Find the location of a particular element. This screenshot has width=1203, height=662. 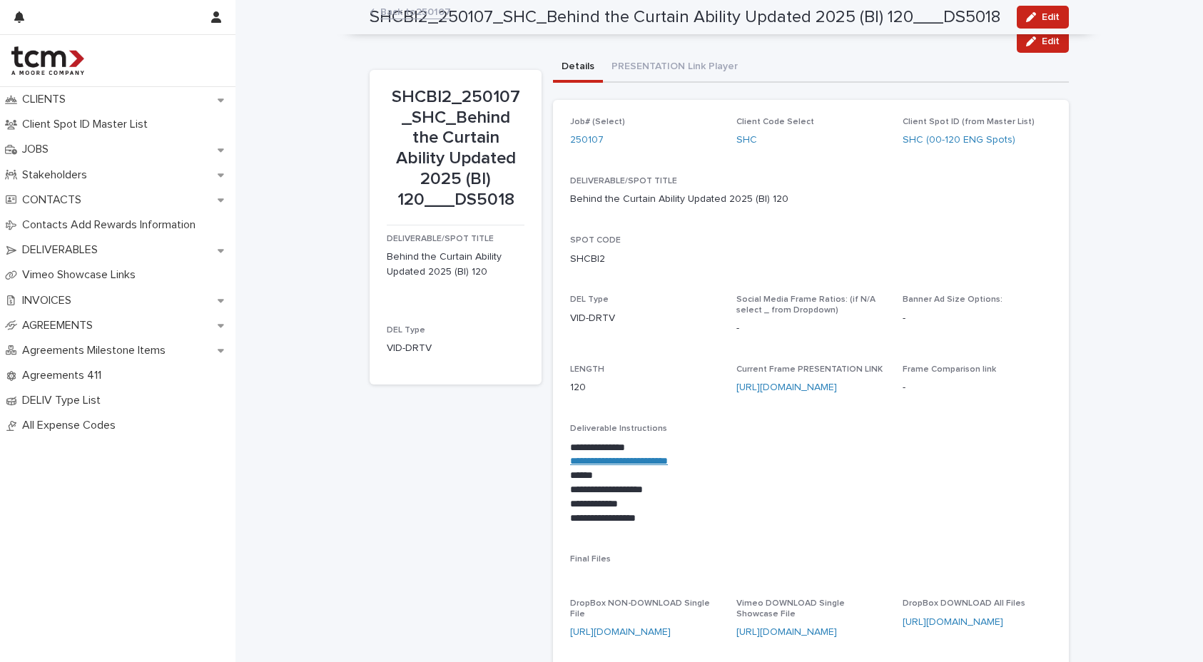

p: 120 is located at coordinates (644, 387).